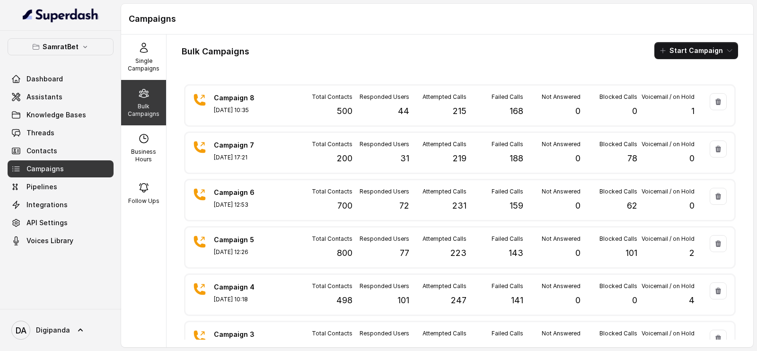 The width and height of the screenshot is (757, 351). What do you see at coordinates (61, 15) in the screenshot?
I see `img: light.svg` at bounding box center [61, 15].